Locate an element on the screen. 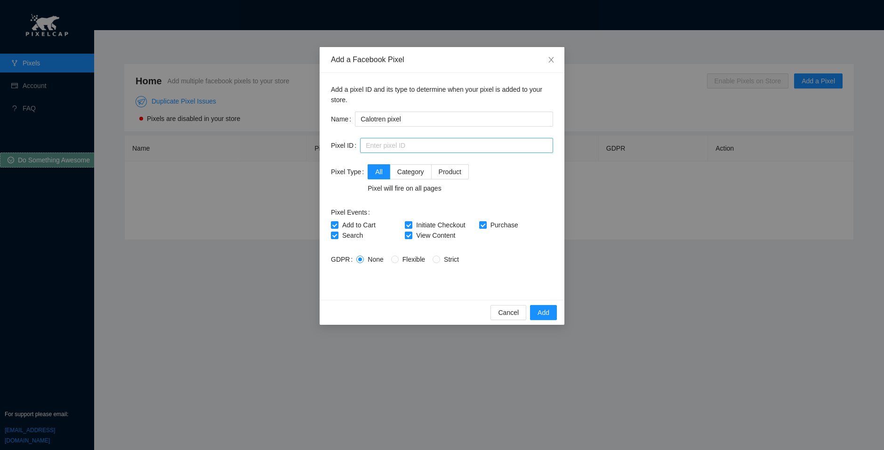 This screenshot has width=884, height=450. span: View Content is located at coordinates (435, 235).